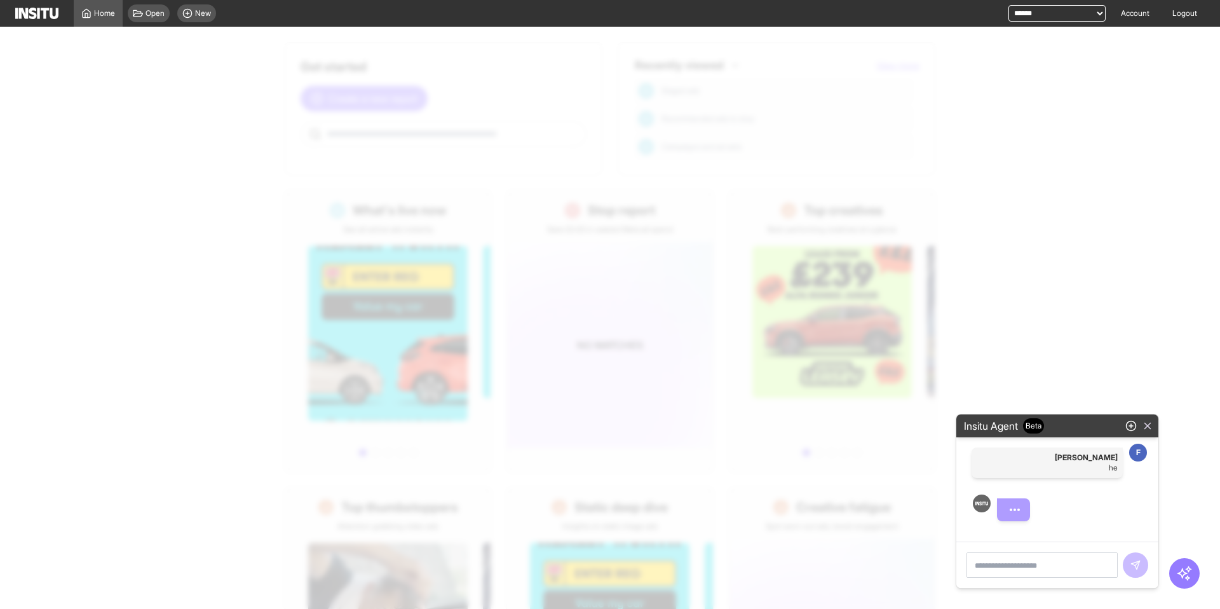 The image size is (1220, 609). Describe the element at coordinates (155, 13) in the screenshot. I see `span: Open` at that location.